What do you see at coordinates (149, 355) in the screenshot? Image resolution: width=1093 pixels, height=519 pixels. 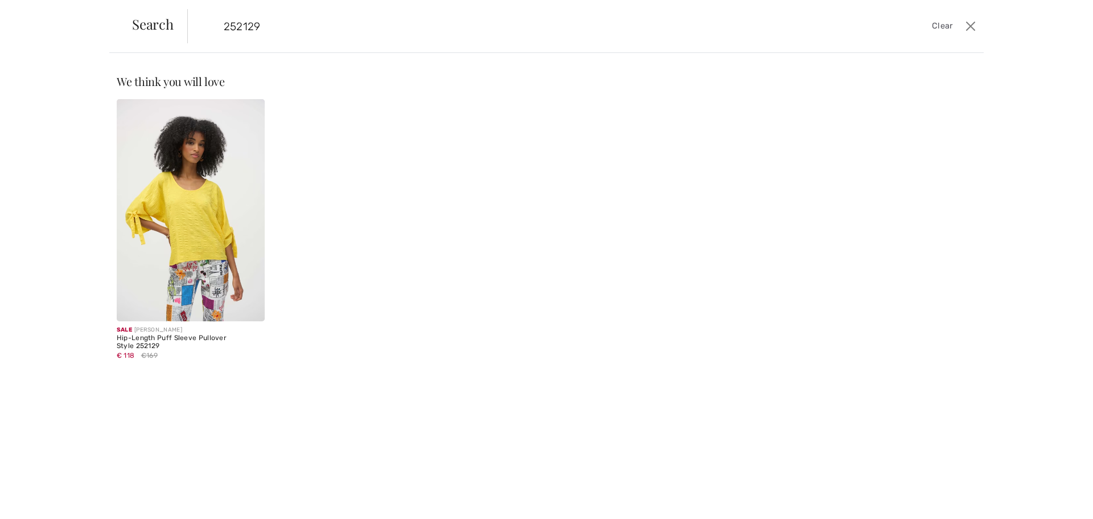 I see `span: €169` at bounding box center [149, 355].